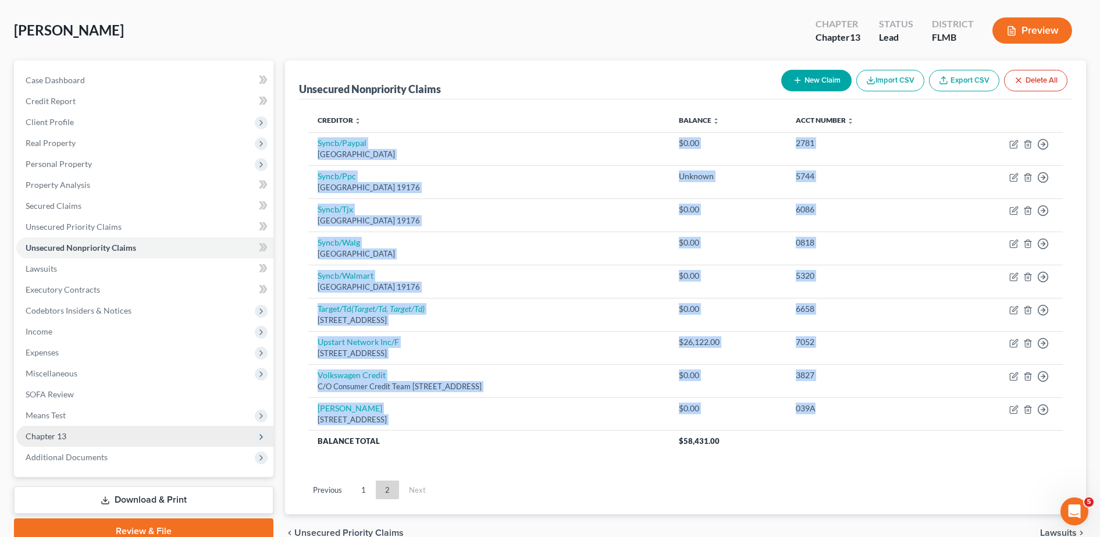  Describe the element at coordinates (953, 37) in the screenshot. I see `div: FLMB` at that location.